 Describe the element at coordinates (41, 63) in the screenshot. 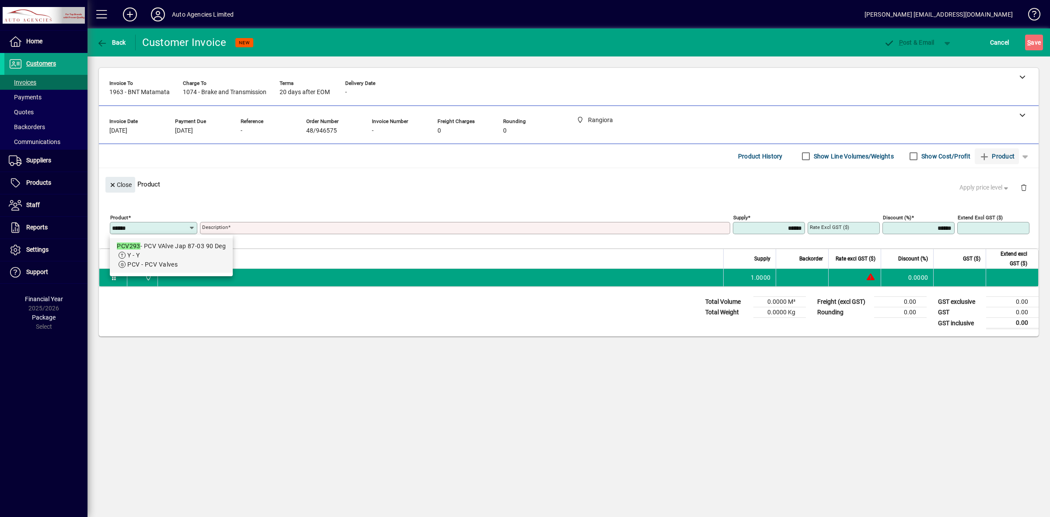

I see `span: Customers` at that location.